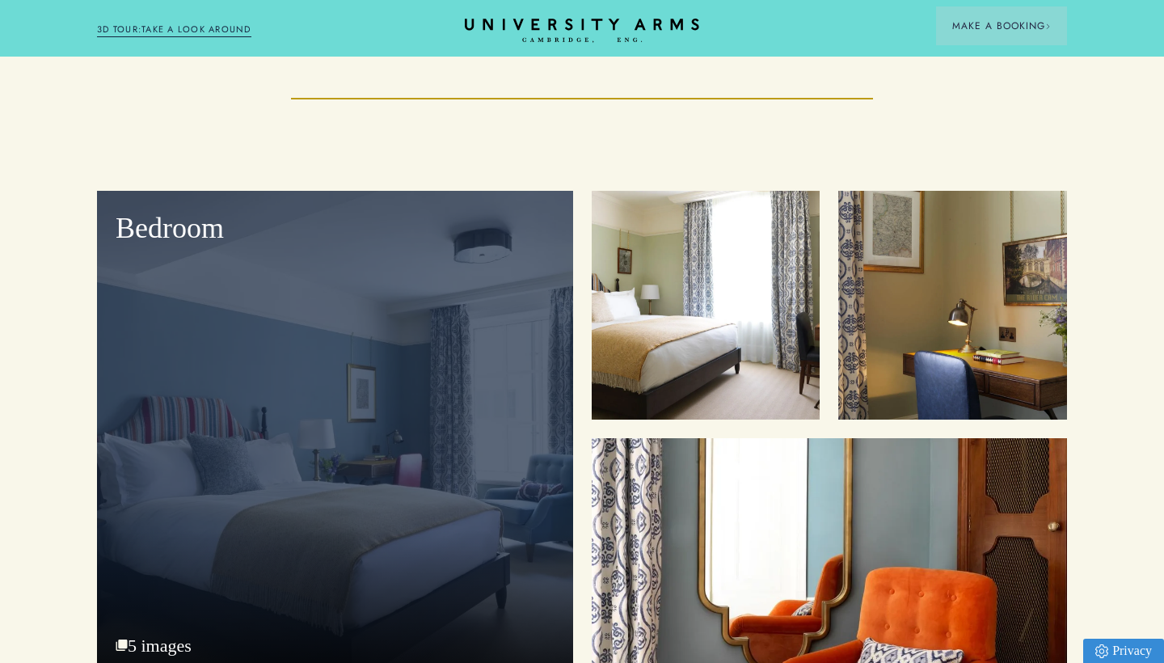 This screenshot has width=1164, height=663. What do you see at coordinates (335, 229) in the screenshot?
I see `p: Bedroom` at bounding box center [335, 229].